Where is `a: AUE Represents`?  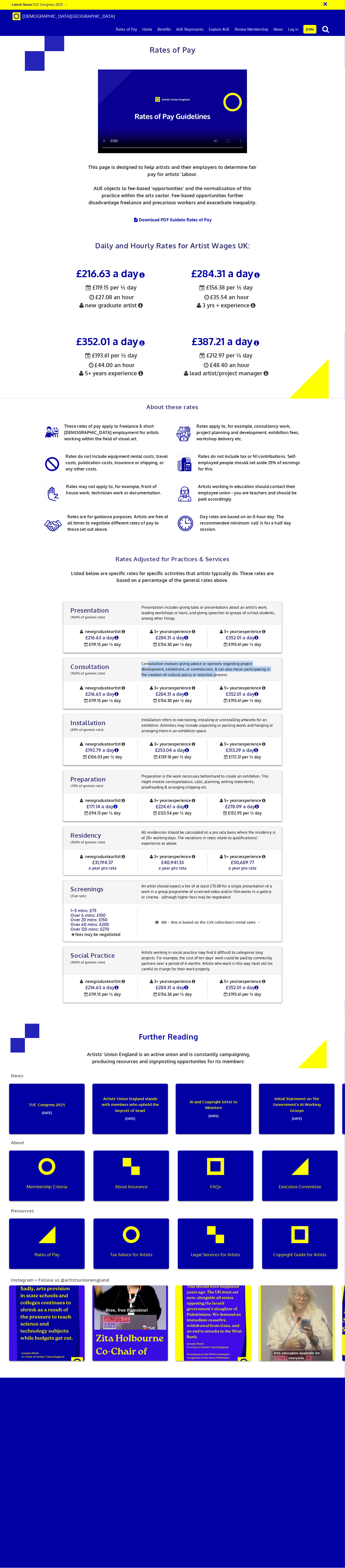
a: AUE Represents is located at coordinates (190, 29).